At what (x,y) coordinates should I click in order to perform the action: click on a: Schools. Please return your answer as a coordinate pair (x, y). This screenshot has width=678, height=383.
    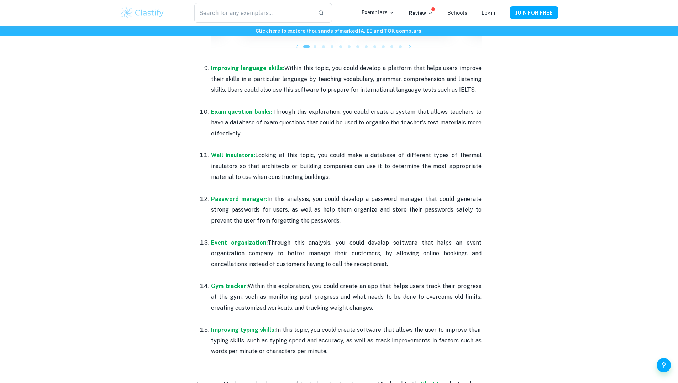
    Looking at the image, I should click on (457, 13).